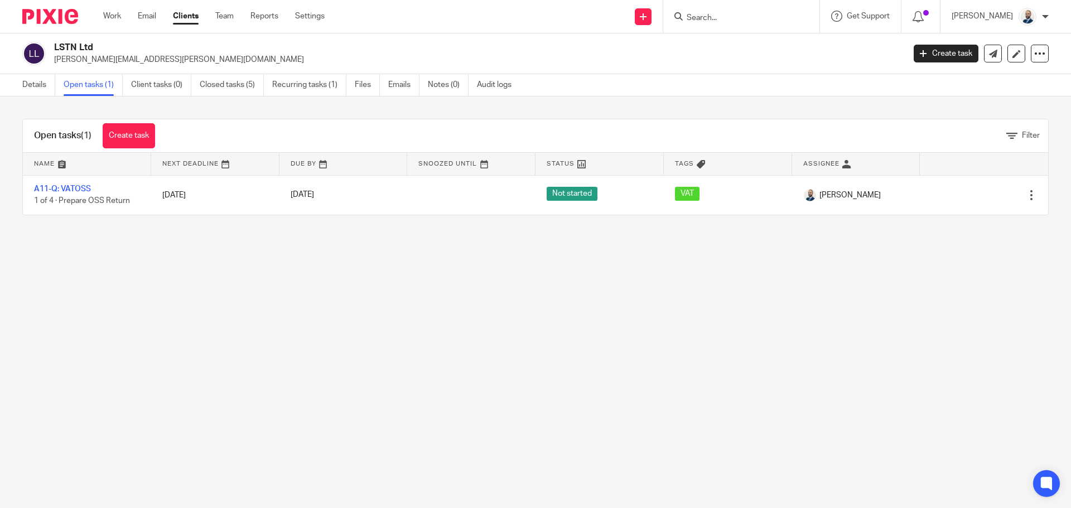 This screenshot has width=1071, height=508. Describe the element at coordinates (62, 136) in the screenshot. I see `h1: Open tasks` at that location.